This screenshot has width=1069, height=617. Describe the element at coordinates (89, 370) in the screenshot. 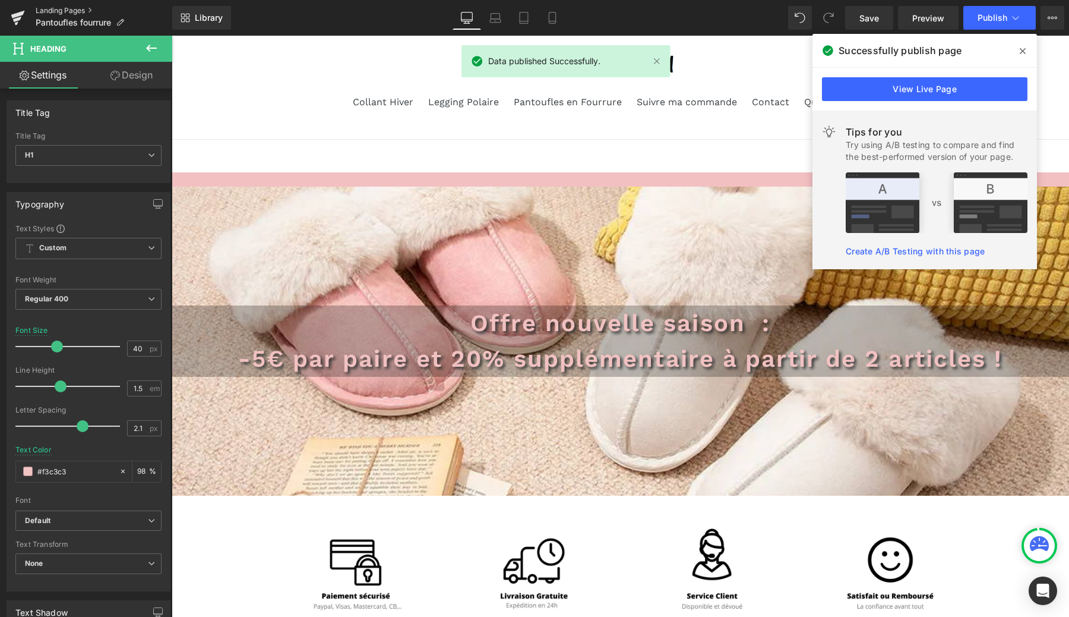

I see `div: Line Height` at that location.